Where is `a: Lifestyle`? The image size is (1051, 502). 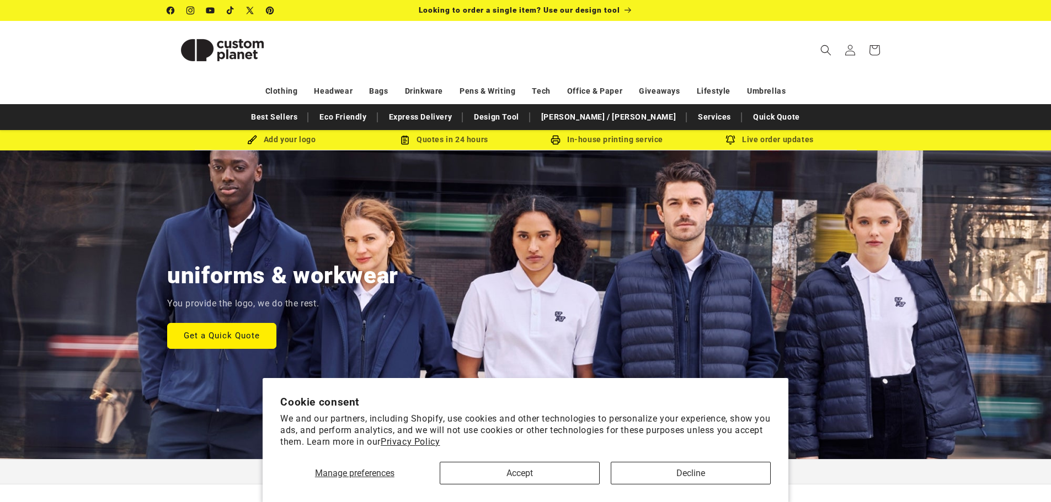 a: Lifestyle is located at coordinates (713, 91).